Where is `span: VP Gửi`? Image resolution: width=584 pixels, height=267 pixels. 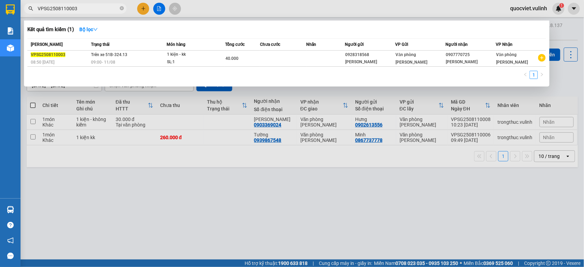
span: VP Gửi is located at coordinates (402, 44).